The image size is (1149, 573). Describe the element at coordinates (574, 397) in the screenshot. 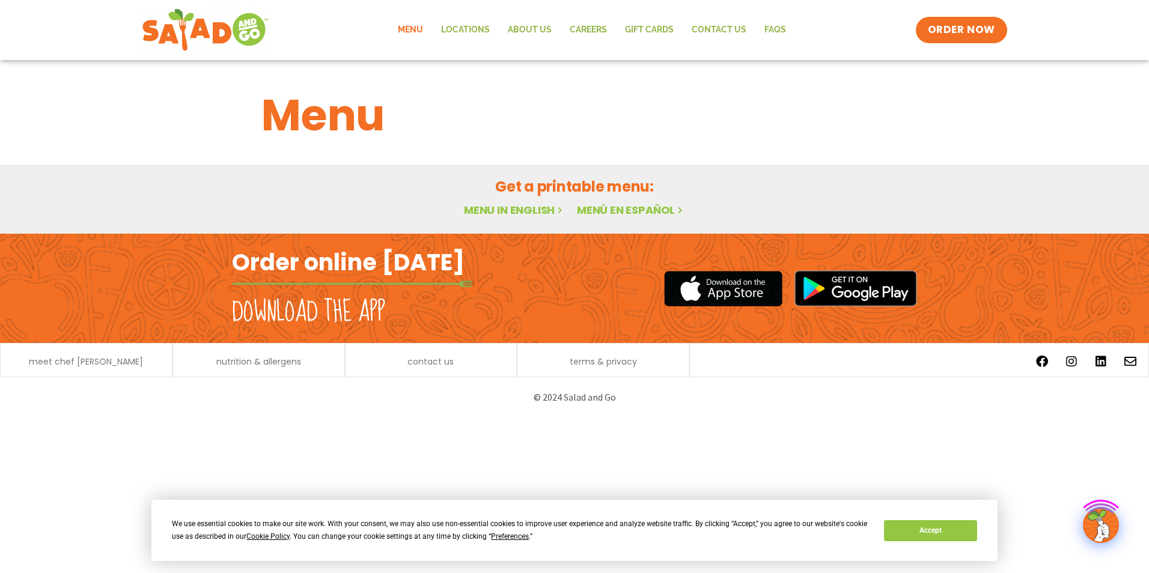

I see `p: © 2024 Salad and Go` at that location.